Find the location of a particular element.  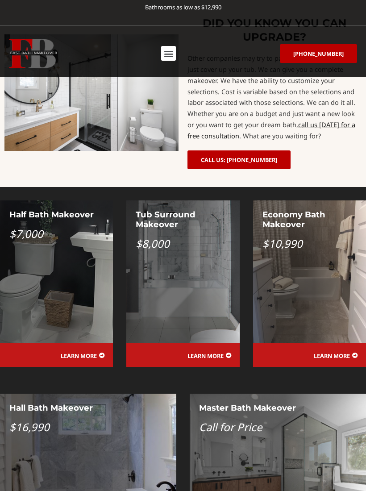

h4: Half Bath Makeover is located at coordinates (56, 215).